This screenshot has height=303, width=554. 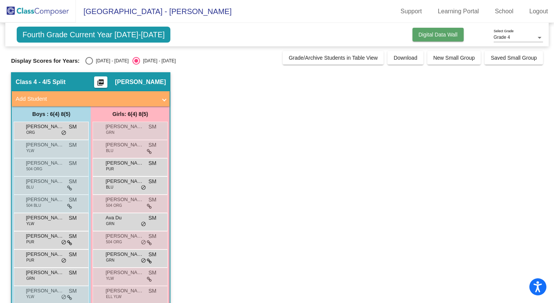 I want to click on a: Support, so click(x=411, y=11).